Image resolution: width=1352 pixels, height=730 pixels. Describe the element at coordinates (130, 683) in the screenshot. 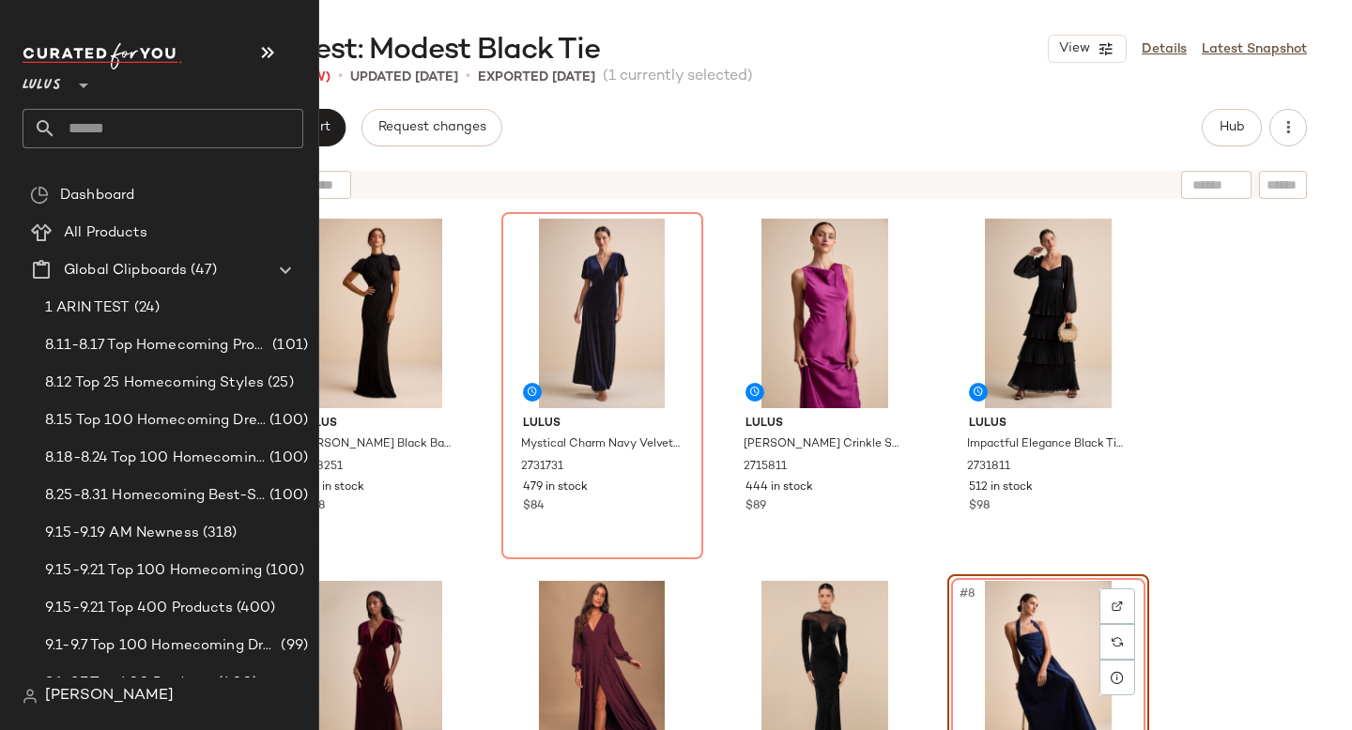

I see `span: 9.1-9.7 Top 400 Products` at that location.